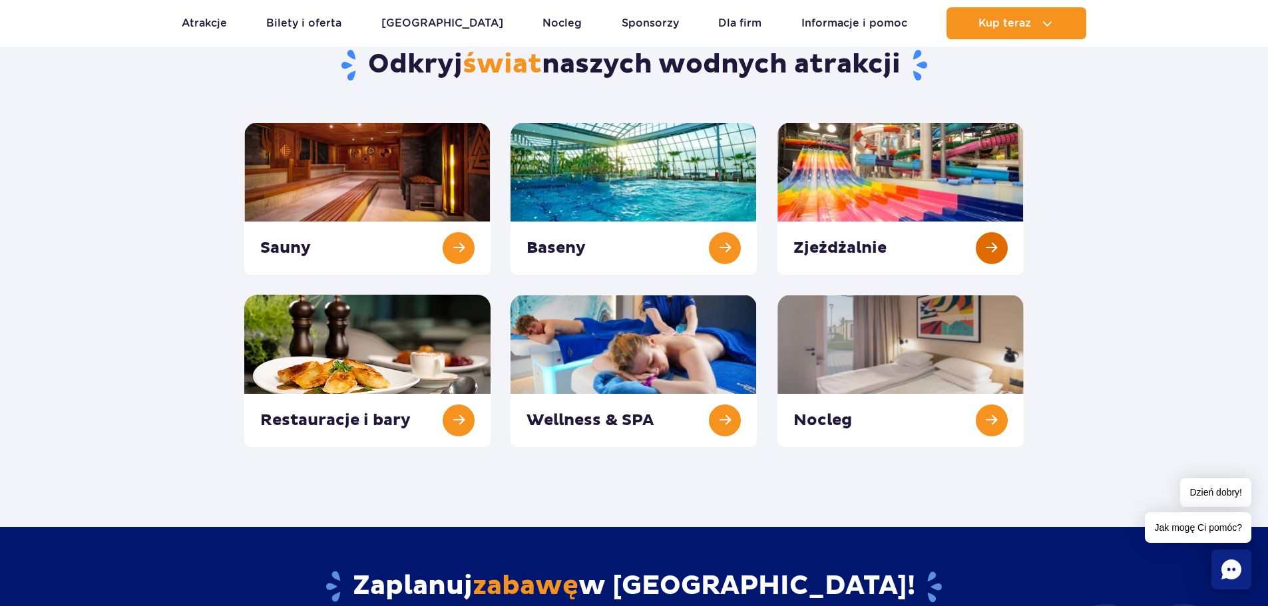 This screenshot has height=606, width=1268. I want to click on button: Kup teraz, so click(1016, 23).